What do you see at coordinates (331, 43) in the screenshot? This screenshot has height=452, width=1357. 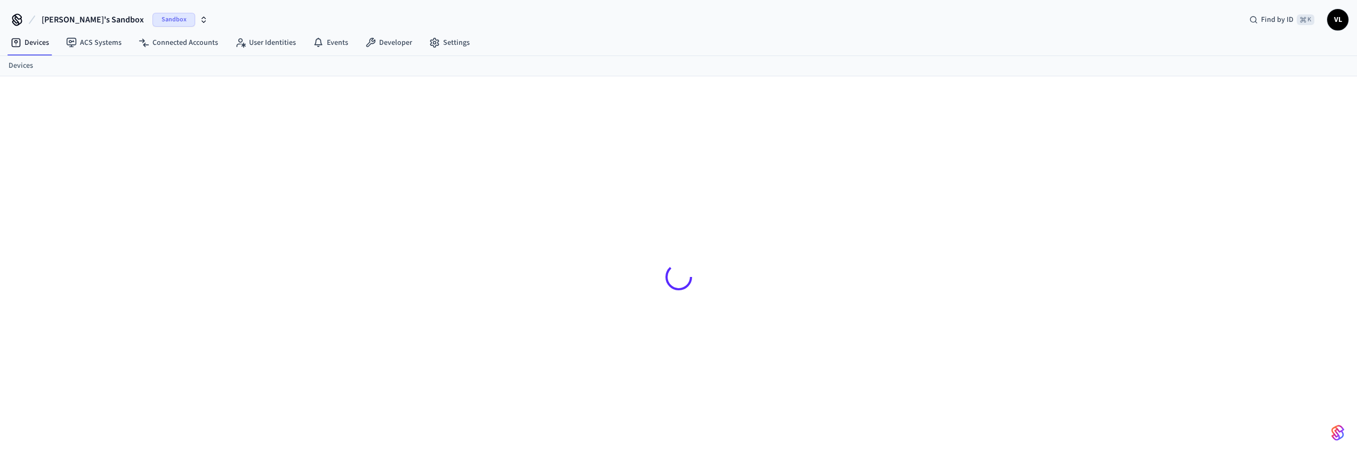 I see `a: Events` at bounding box center [331, 43].